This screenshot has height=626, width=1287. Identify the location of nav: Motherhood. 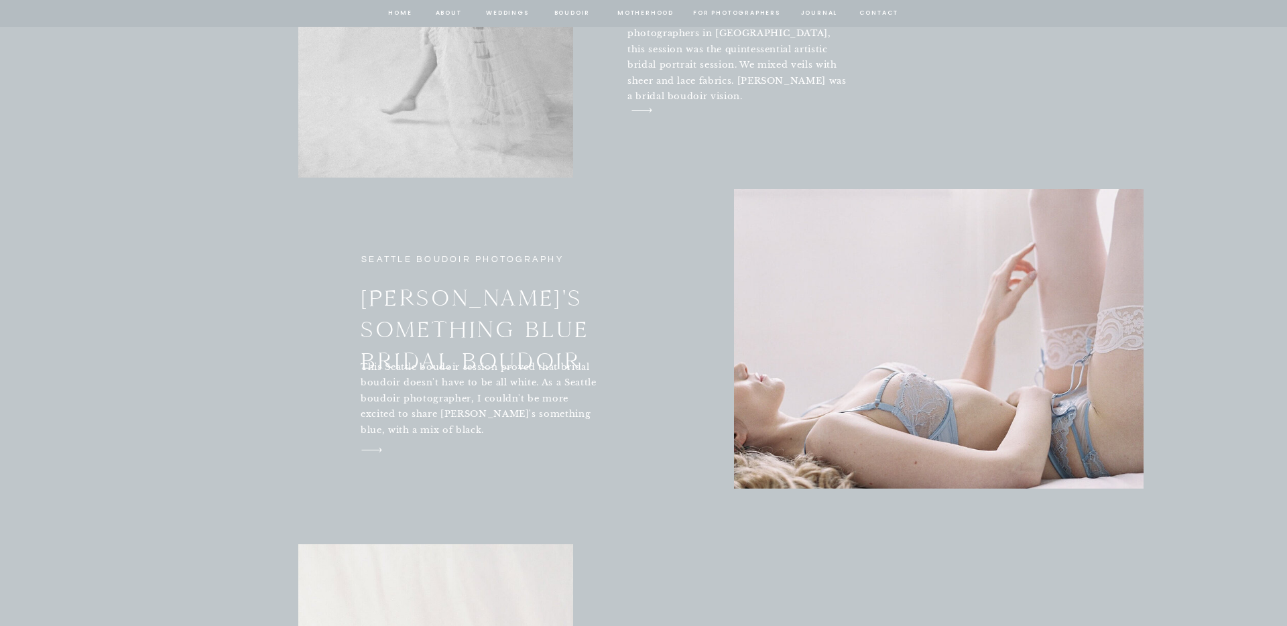
(645, 13).